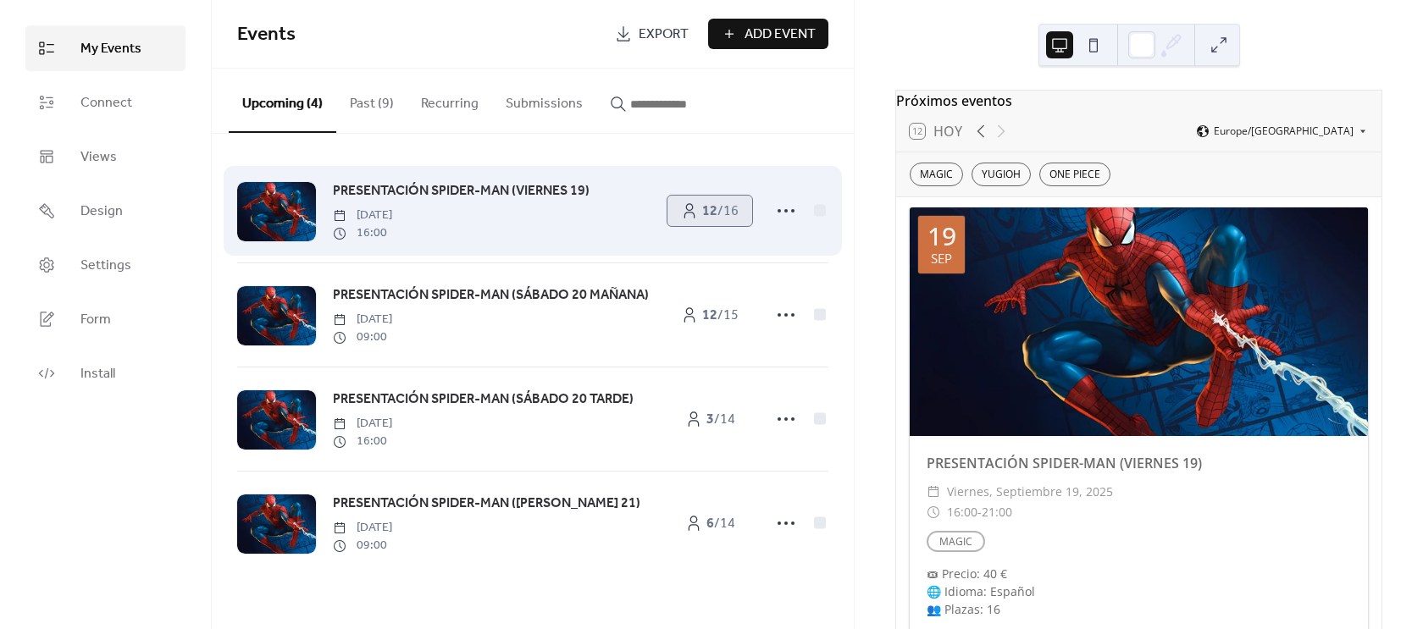 This screenshot has height=629, width=1423. I want to click on a: Export, so click(651, 34).